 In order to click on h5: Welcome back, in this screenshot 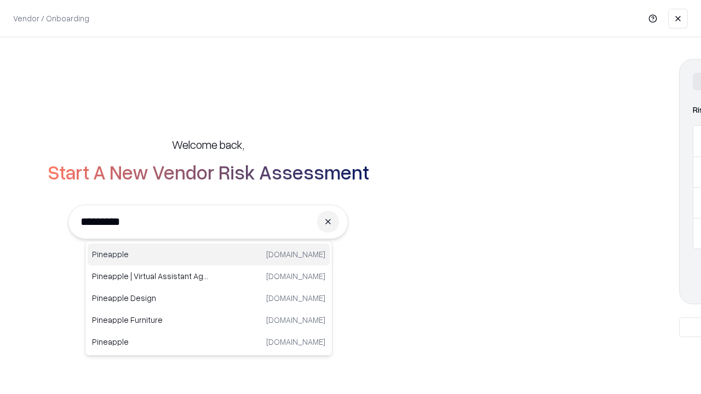, I will do `click(208, 145)`.